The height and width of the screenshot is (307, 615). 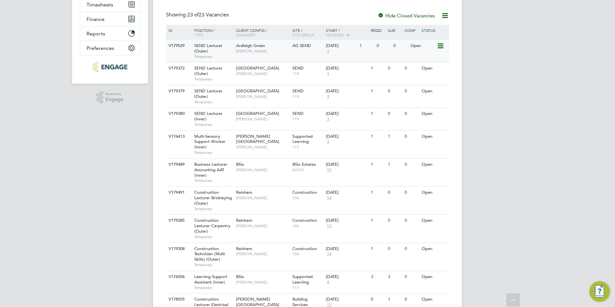 I want to click on span: Site Group, so click(x=303, y=35).